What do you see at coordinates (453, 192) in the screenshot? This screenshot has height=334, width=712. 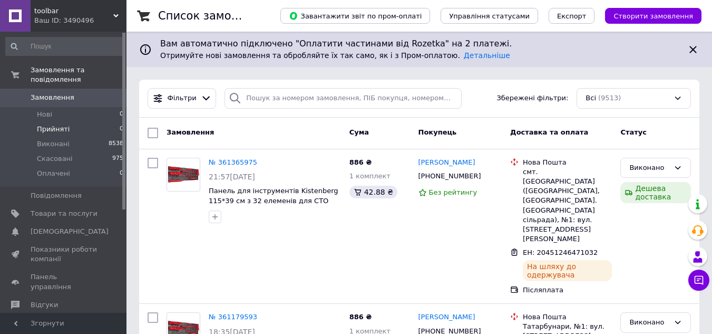 I see `span: Без рейтингу` at bounding box center [453, 192].